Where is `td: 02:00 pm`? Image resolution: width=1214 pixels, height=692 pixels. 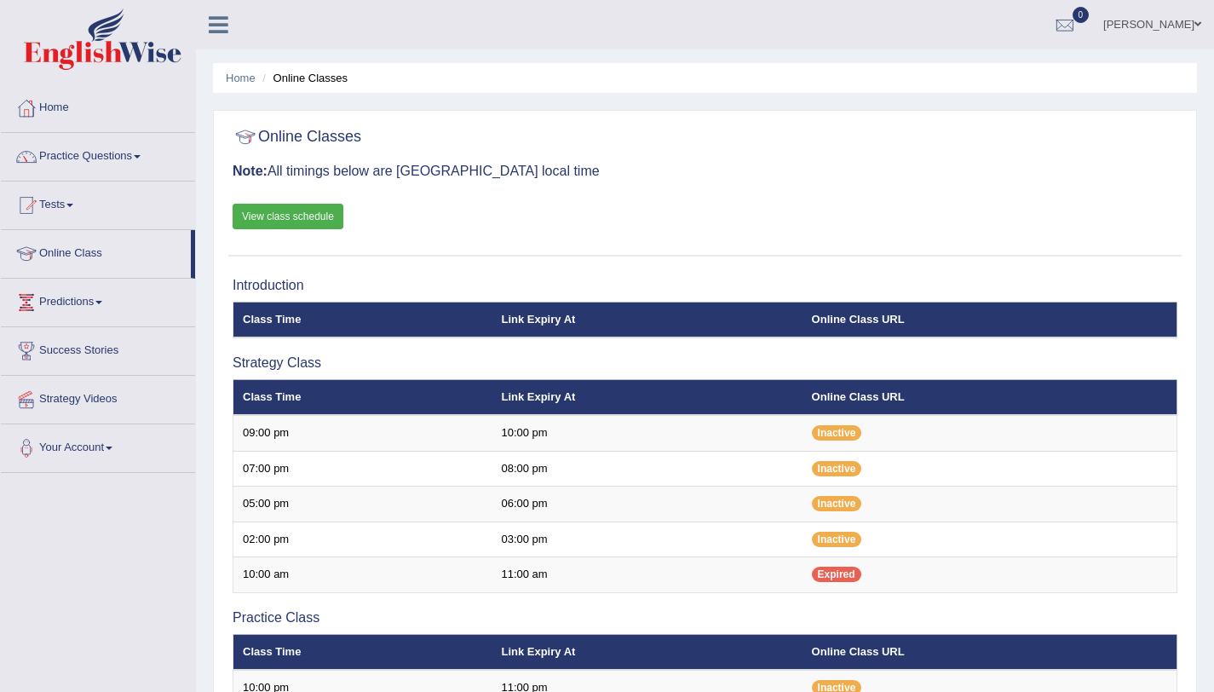 td: 02:00 pm is located at coordinates (363, 539).